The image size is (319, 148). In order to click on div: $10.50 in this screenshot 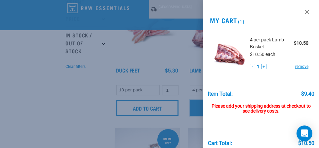, I will do `click(306, 143)`.